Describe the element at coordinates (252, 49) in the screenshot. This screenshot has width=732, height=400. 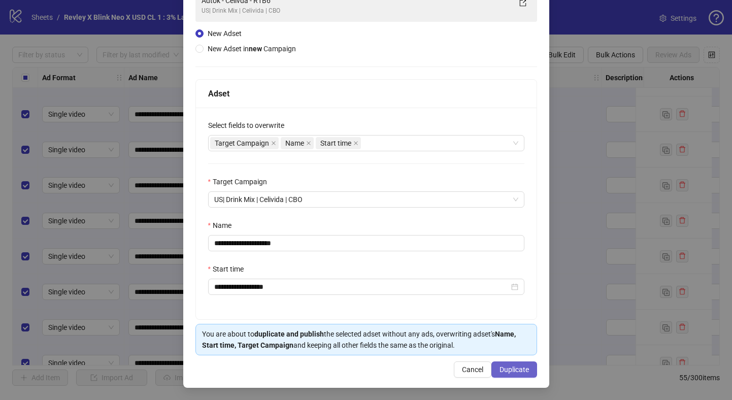
I see `span: New Adset in Campaign` at that location.